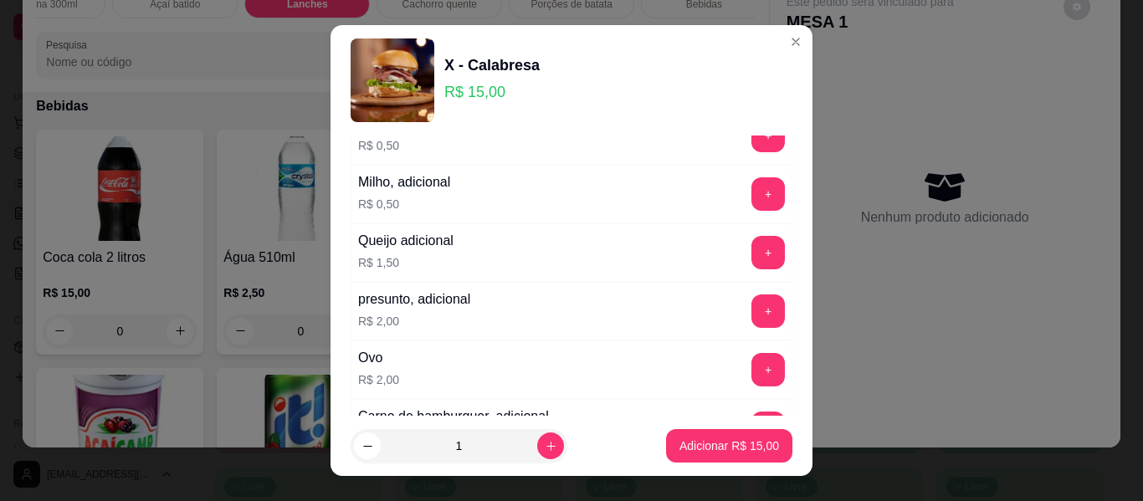 This screenshot has width=1143, height=501. Describe the element at coordinates (492, 65) in the screenshot. I see `div: X - Calabresa` at that location.